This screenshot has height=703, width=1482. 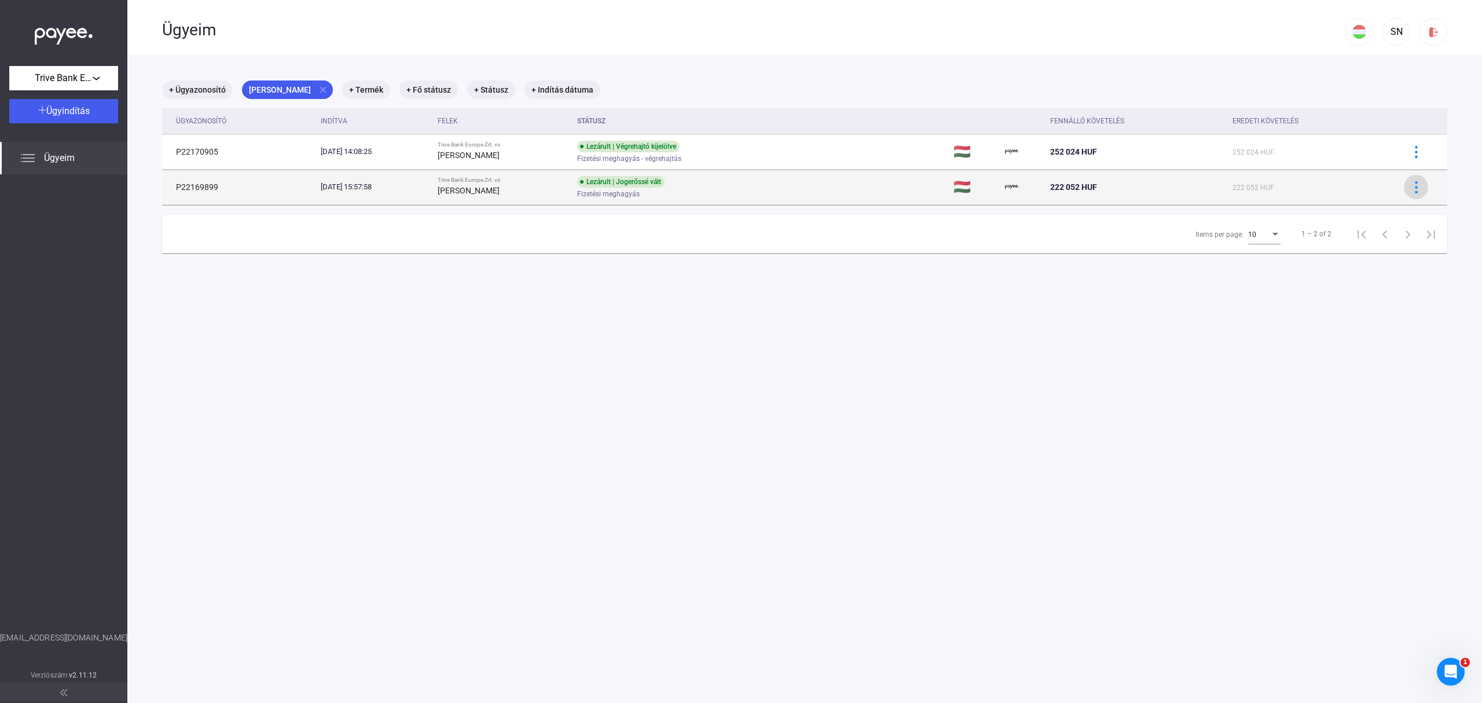 What do you see at coordinates (239, 152) in the screenshot?
I see `td: P22170905` at bounding box center [239, 152].